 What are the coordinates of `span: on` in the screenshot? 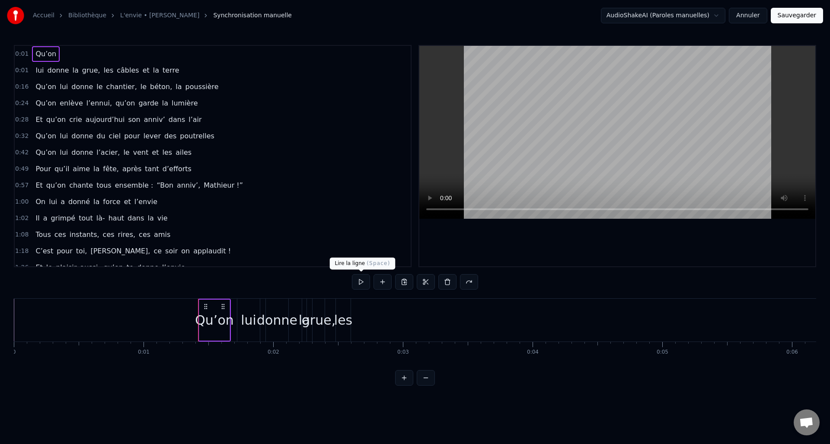 It's located at (186, 251).